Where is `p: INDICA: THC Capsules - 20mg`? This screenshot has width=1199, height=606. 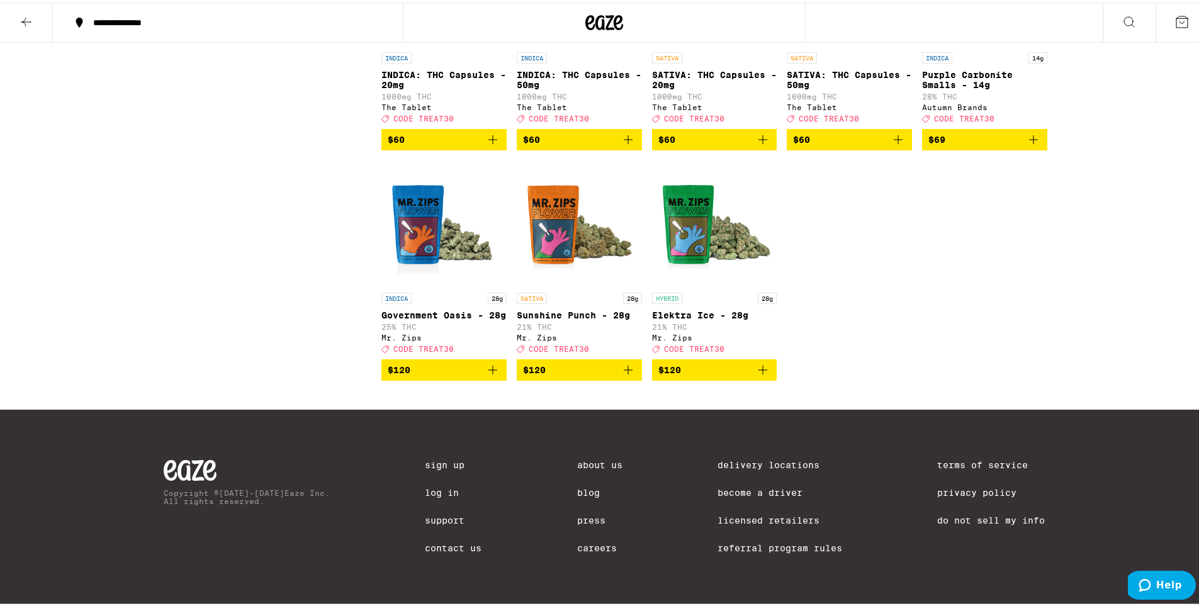 p: INDICA: THC Capsules - 20mg is located at coordinates (444, 77).